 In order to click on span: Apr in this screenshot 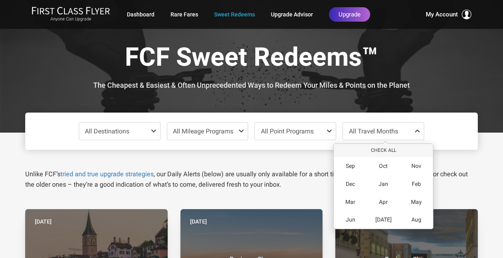, I will do `click(384, 202)`.